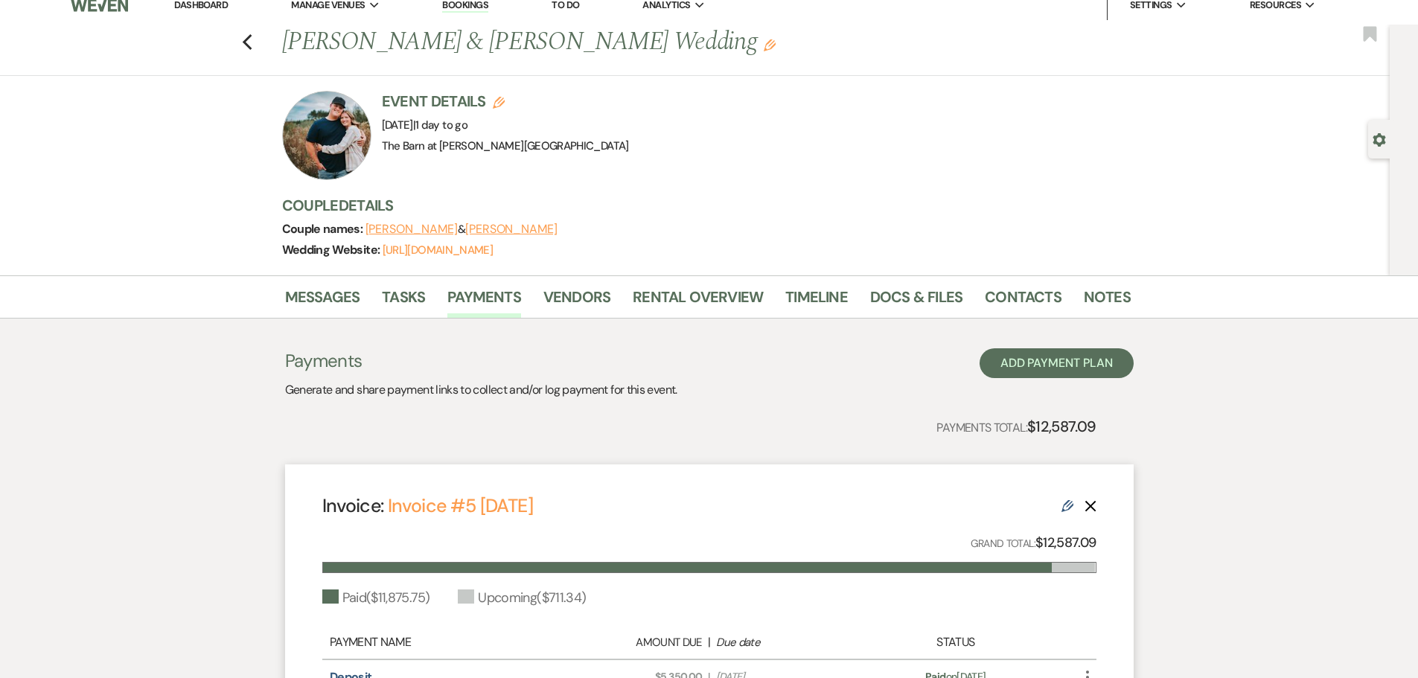 The height and width of the screenshot is (678, 1418). What do you see at coordinates (770, 45) in the screenshot?
I see `button: Edit` at bounding box center [770, 45].